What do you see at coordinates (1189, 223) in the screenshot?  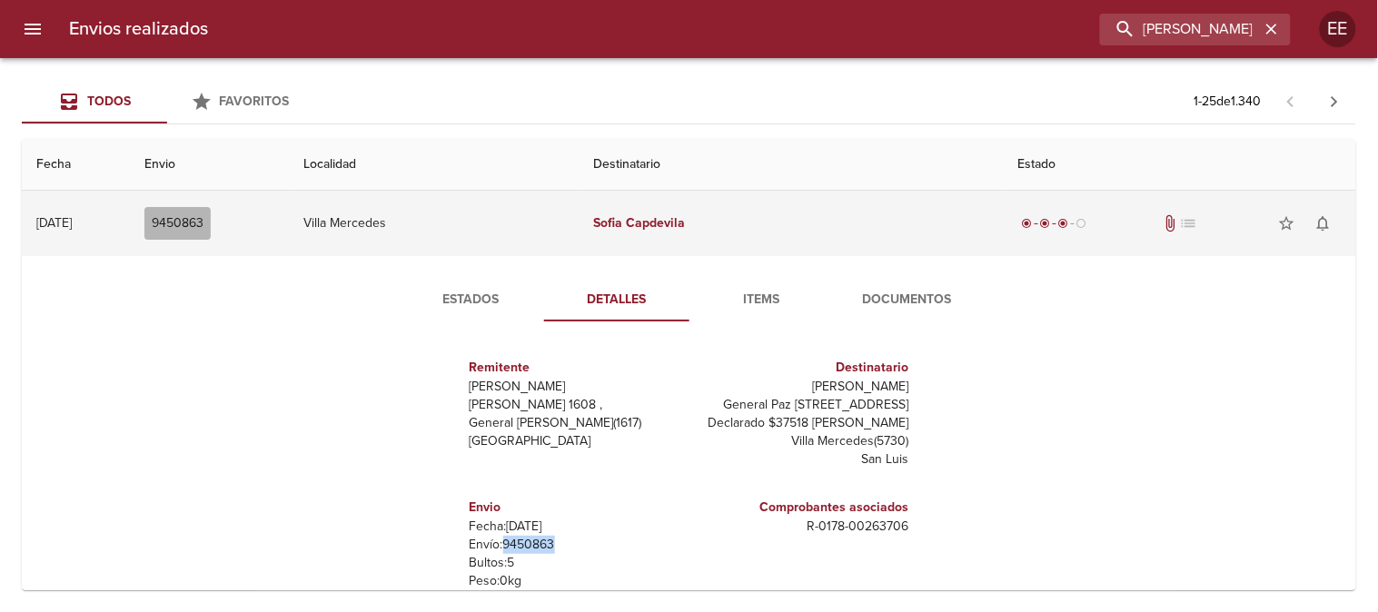 I see `span: No tiene pedido asociado` at bounding box center [1189, 223].